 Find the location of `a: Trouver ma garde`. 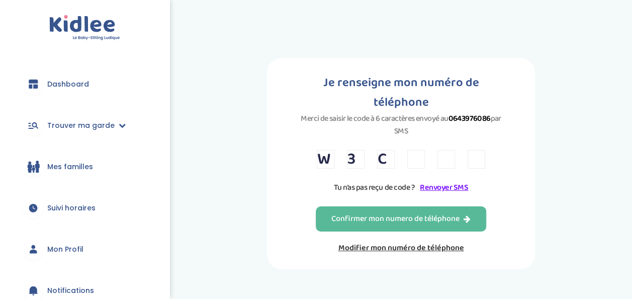

a: Trouver ma garde is located at coordinates (84, 125).